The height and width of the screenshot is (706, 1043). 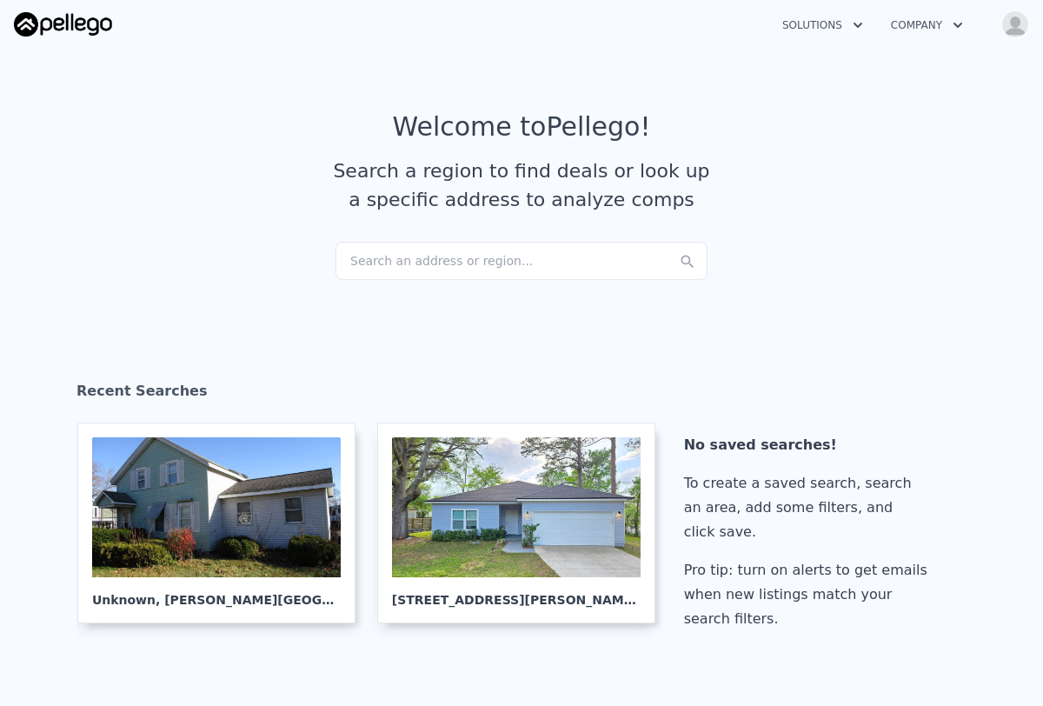 What do you see at coordinates (521, 261) in the screenshot?
I see `div: Search an address or region...` at bounding box center [521, 261].